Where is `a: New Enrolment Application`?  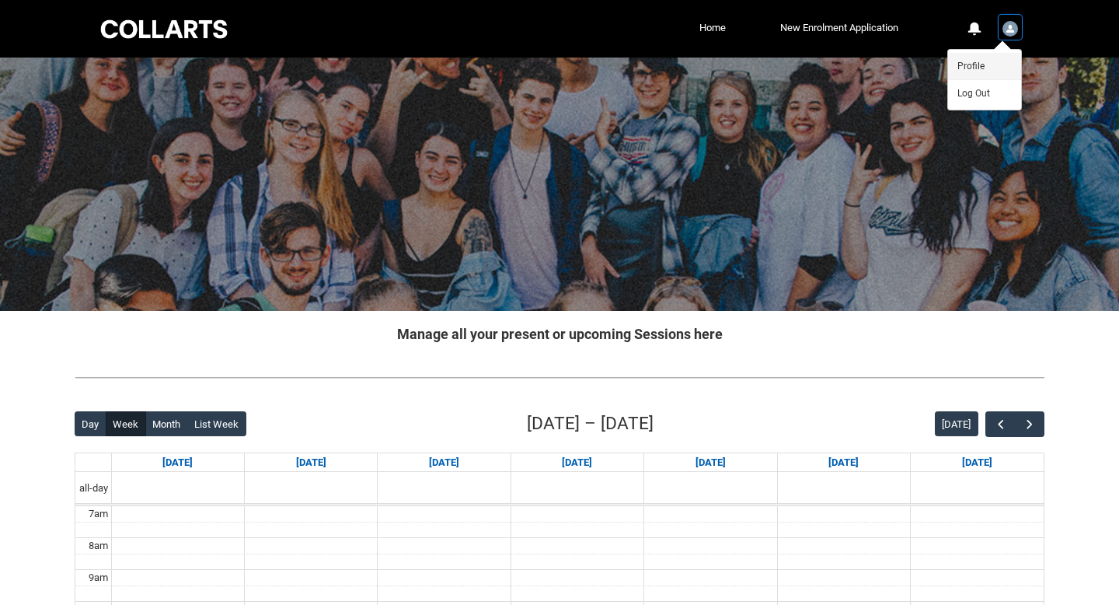 a: New Enrolment Application is located at coordinates (840, 28).